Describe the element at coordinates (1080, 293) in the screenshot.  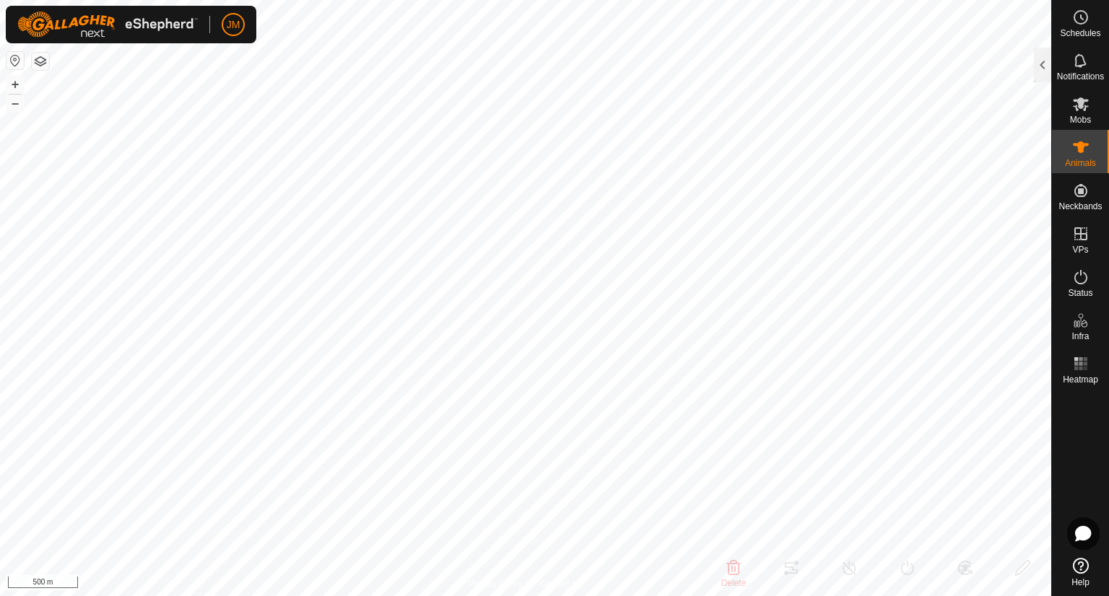
I see `span: Status` at that location.